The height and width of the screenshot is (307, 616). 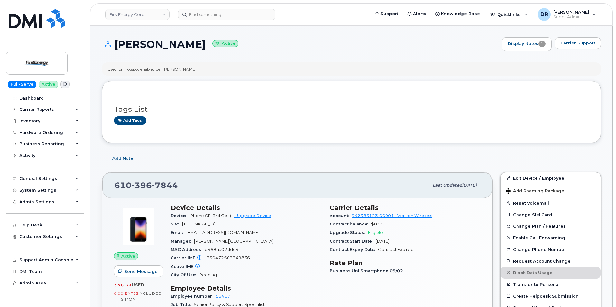 What do you see at coordinates (368, 270) in the screenshot?
I see `span: Business Unl Smartphone 09/02` at bounding box center [368, 270].